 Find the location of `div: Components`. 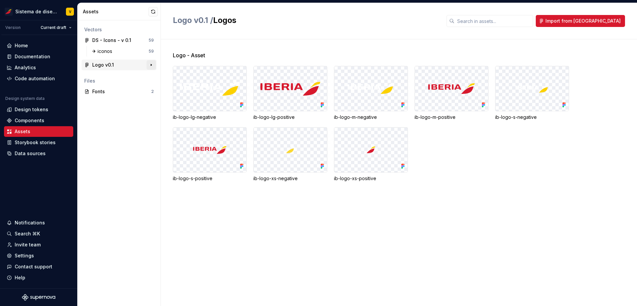

div: Components is located at coordinates (29, 121).